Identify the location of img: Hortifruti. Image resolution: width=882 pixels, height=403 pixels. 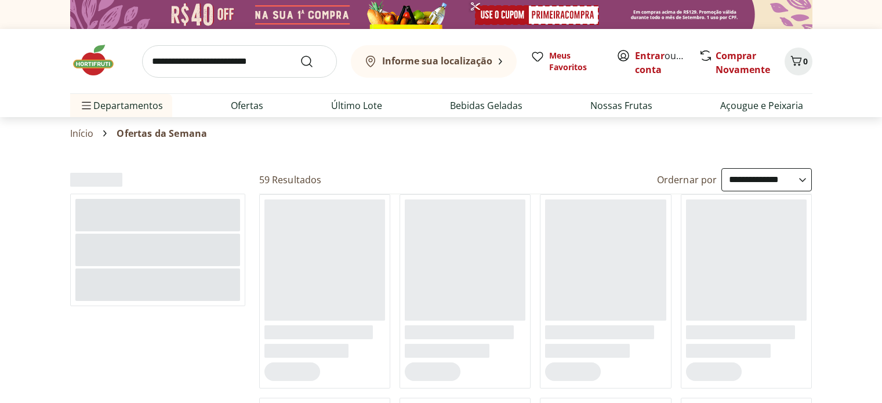
(99, 60).